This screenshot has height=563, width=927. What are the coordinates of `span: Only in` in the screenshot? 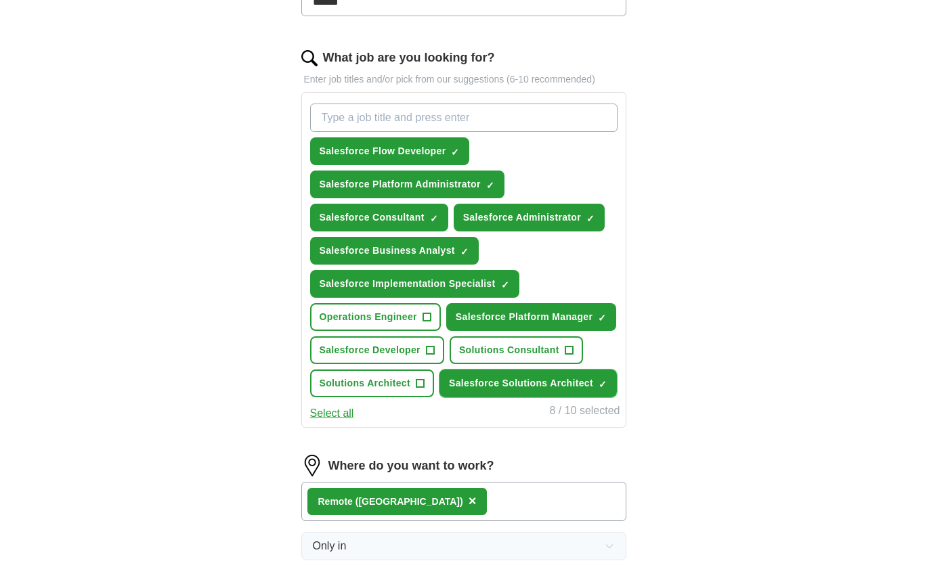 It's located at (330, 546).